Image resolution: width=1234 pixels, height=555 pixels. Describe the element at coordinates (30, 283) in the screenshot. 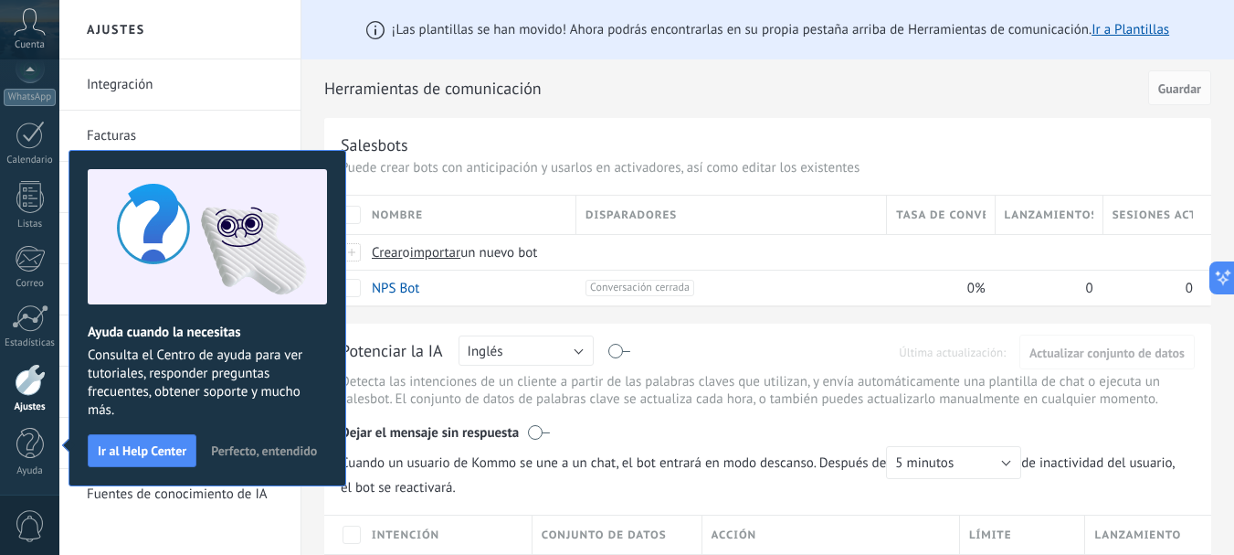

I see `div: Correo` at that location.